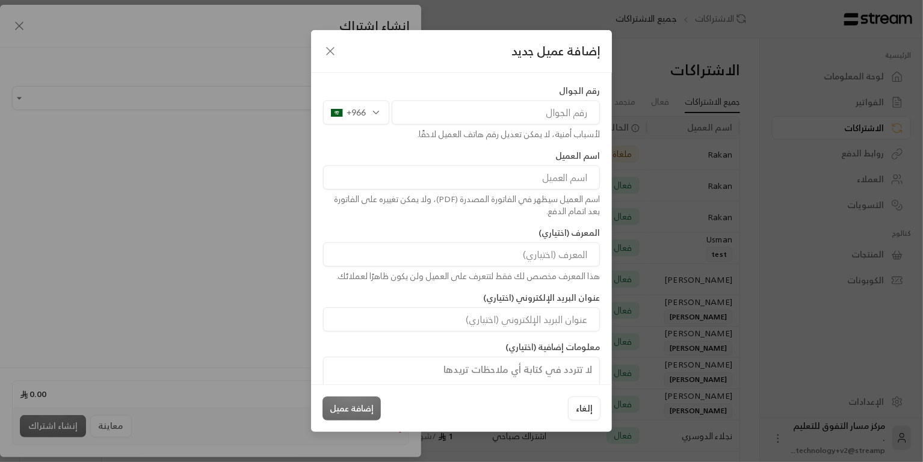  I want to click on input: رقم الجوال, so click(496, 113).